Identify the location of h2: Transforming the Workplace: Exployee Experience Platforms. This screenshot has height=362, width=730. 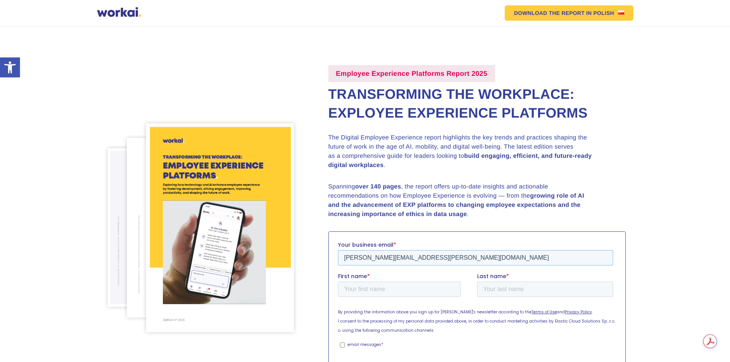
(477, 103).